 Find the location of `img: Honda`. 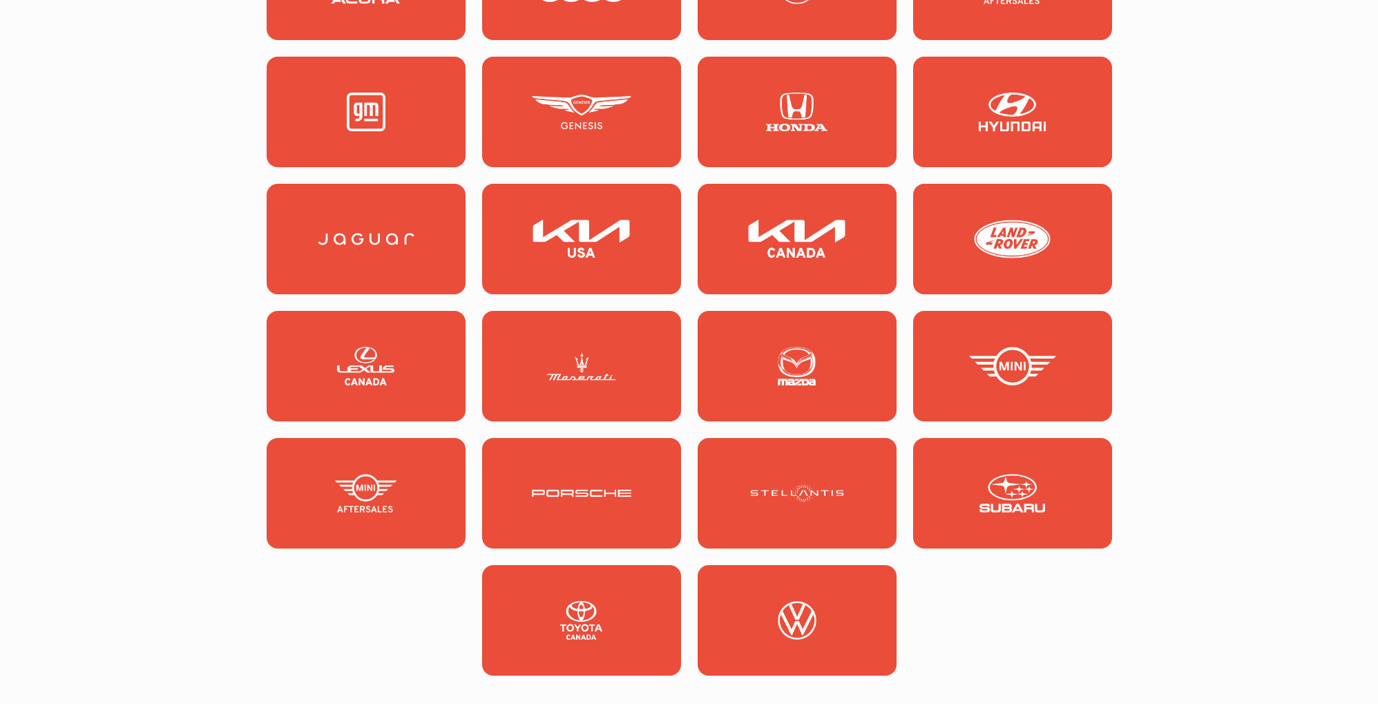

img: Honda is located at coordinates (797, 112).